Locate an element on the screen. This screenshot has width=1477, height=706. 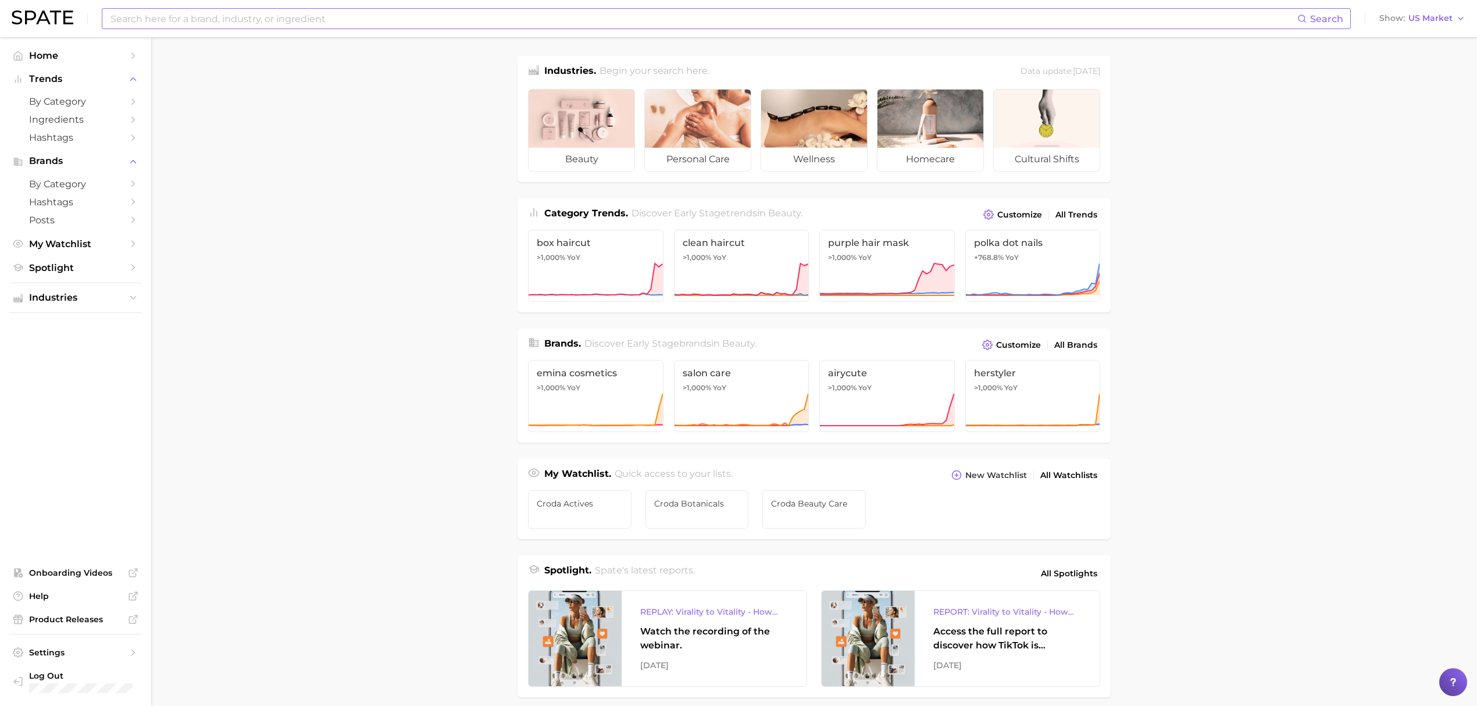
span: Settings is located at coordinates (76, 652).